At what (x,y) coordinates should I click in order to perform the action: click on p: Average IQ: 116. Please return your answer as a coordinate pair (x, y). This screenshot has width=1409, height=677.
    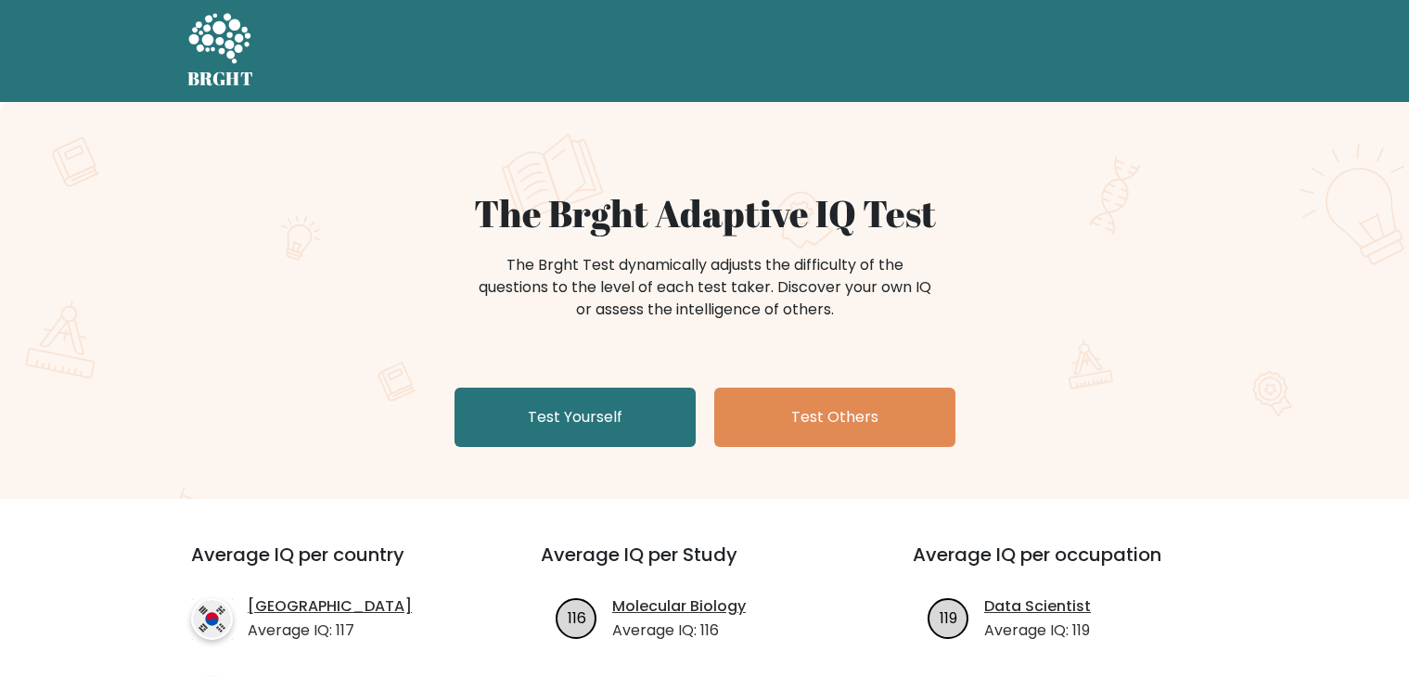
    Looking at the image, I should click on (679, 631).